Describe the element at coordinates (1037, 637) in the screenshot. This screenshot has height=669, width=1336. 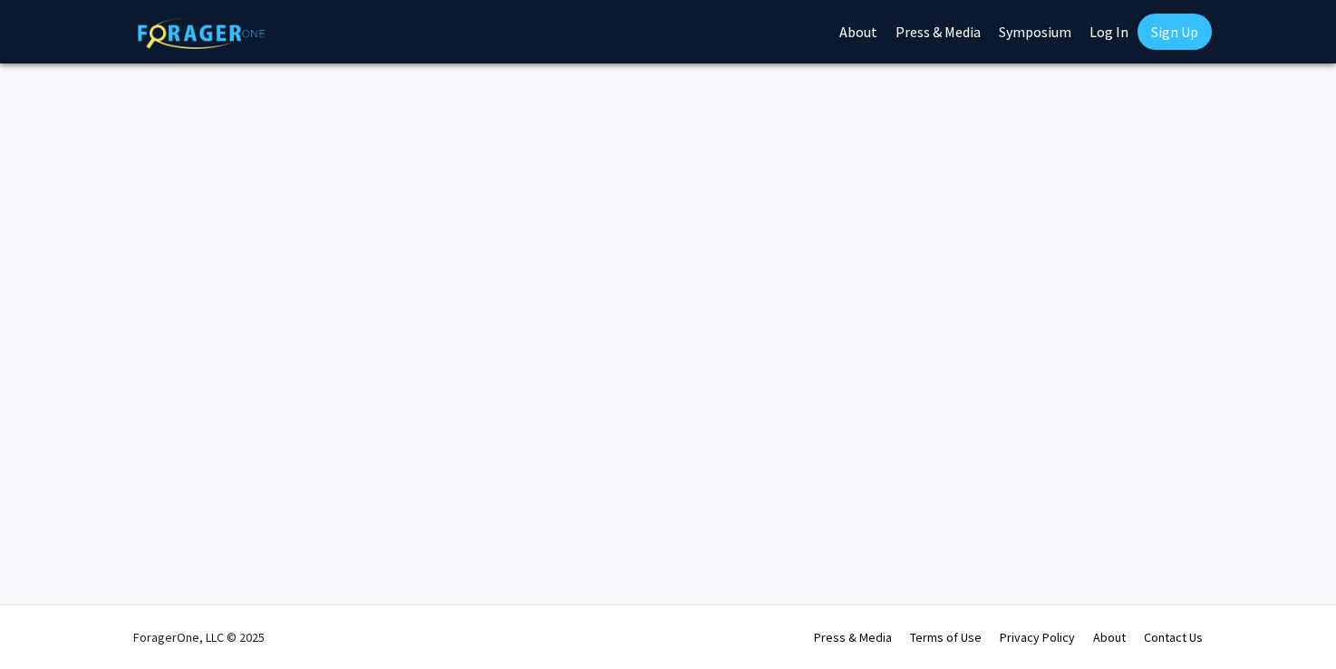
I see `a: Privacy Policy` at that location.